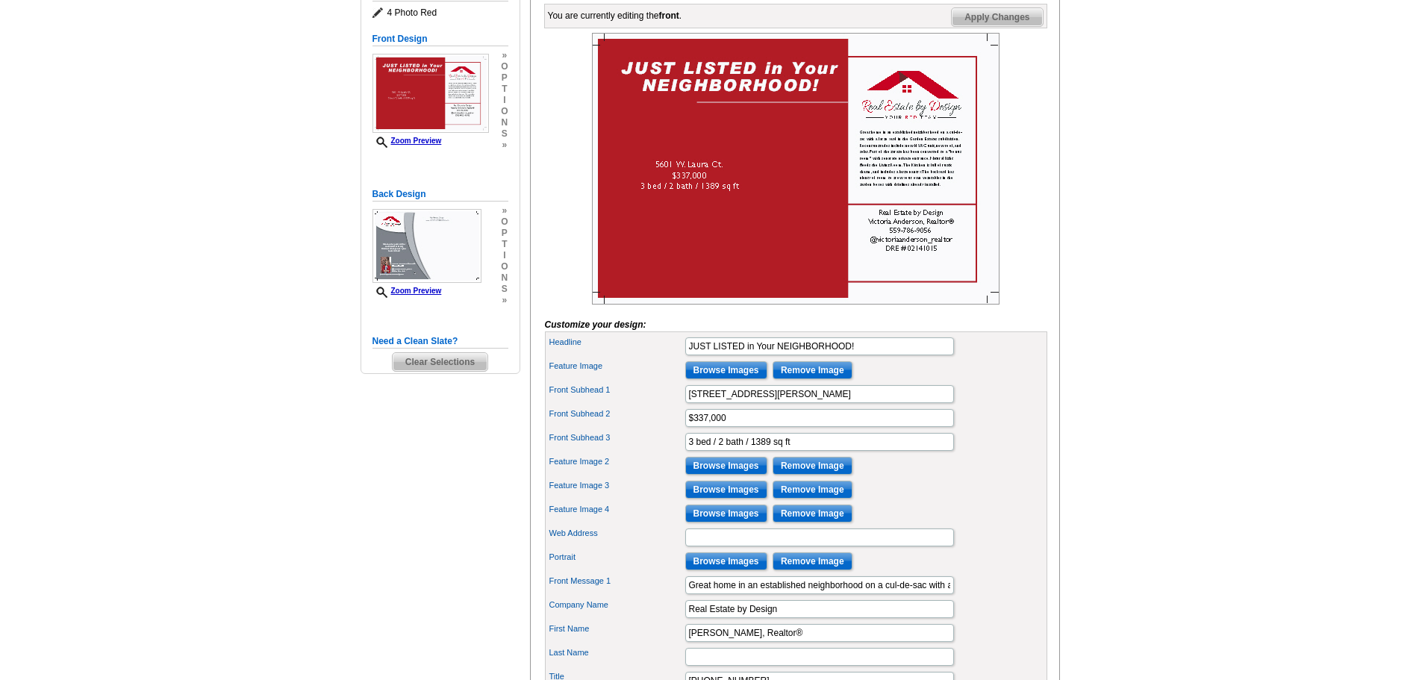 The image size is (1422, 680). Describe the element at coordinates (669, 16) in the screenshot. I see `b: front` at that location.